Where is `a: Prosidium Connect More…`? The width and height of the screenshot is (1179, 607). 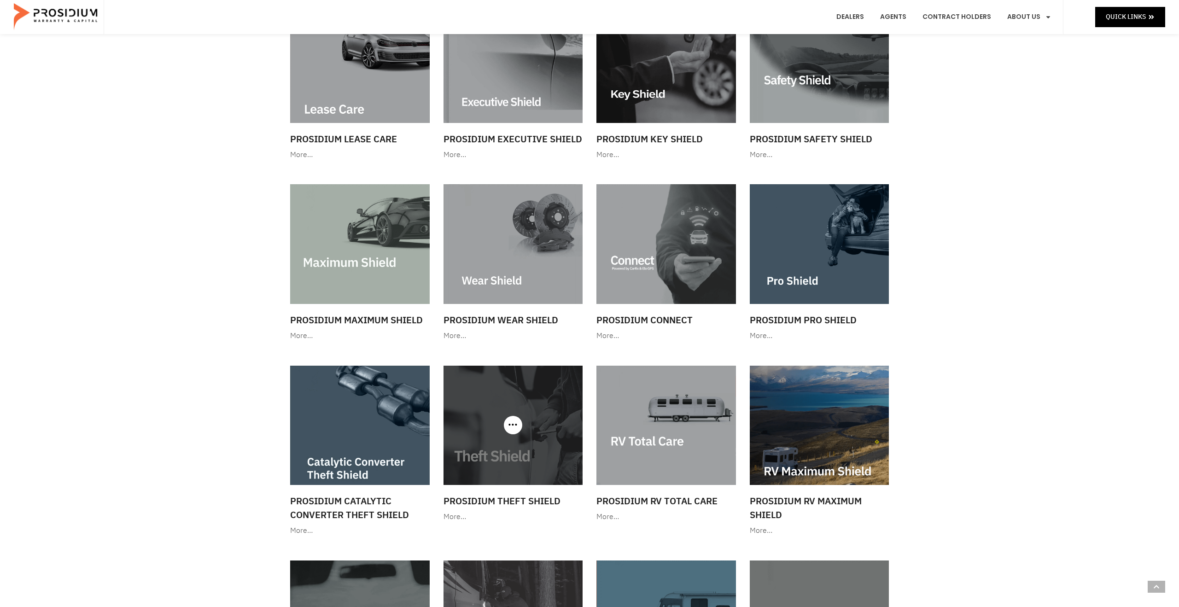 a: Prosidium Connect More… is located at coordinates (666, 263).